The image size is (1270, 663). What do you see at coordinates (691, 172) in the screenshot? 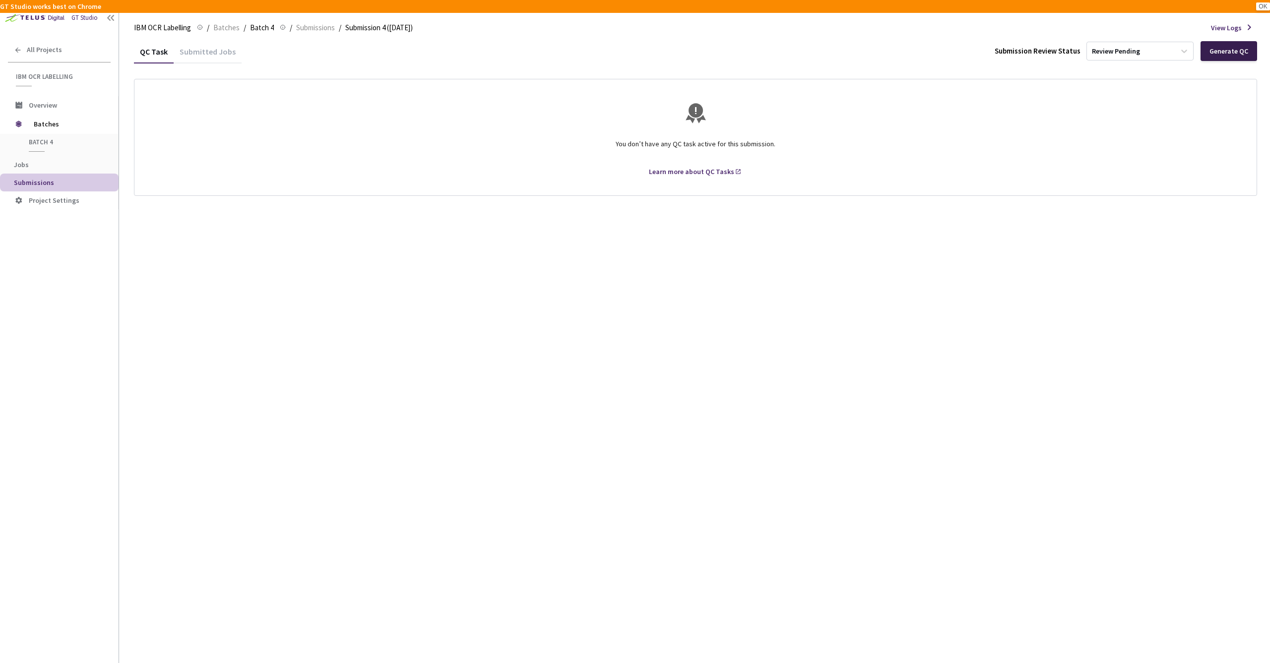
I see `div: Learn more about QC Tasks` at bounding box center [691, 172].